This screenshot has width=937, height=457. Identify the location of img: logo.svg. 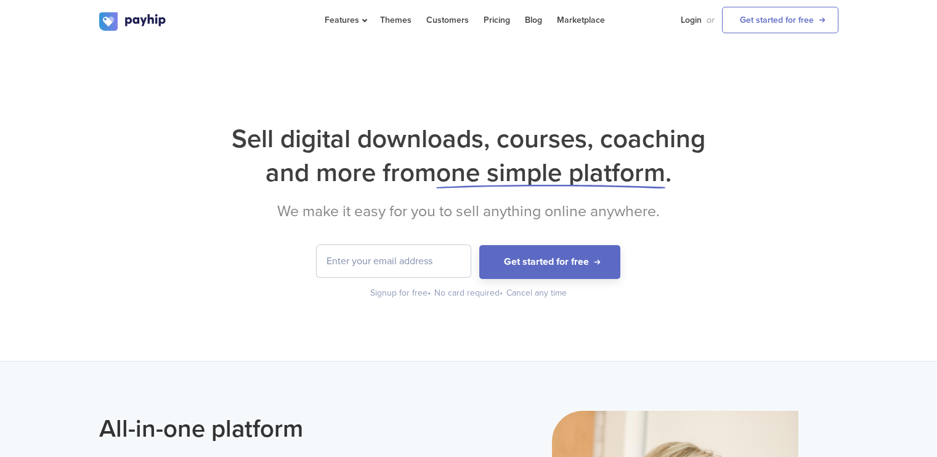
(133, 22).